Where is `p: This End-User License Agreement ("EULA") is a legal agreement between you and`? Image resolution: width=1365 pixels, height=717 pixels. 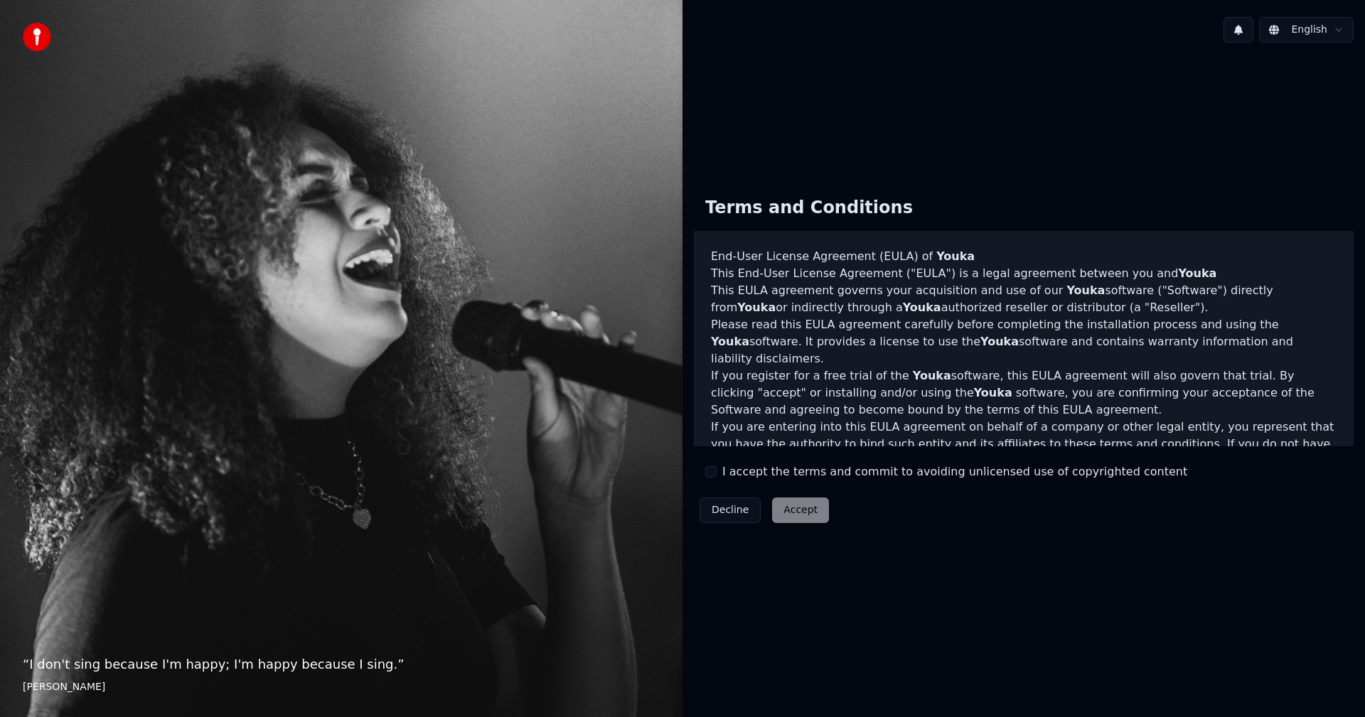
p: This End-User License Agreement ("EULA") is a legal agreement between you and is located at coordinates (1024, 274).